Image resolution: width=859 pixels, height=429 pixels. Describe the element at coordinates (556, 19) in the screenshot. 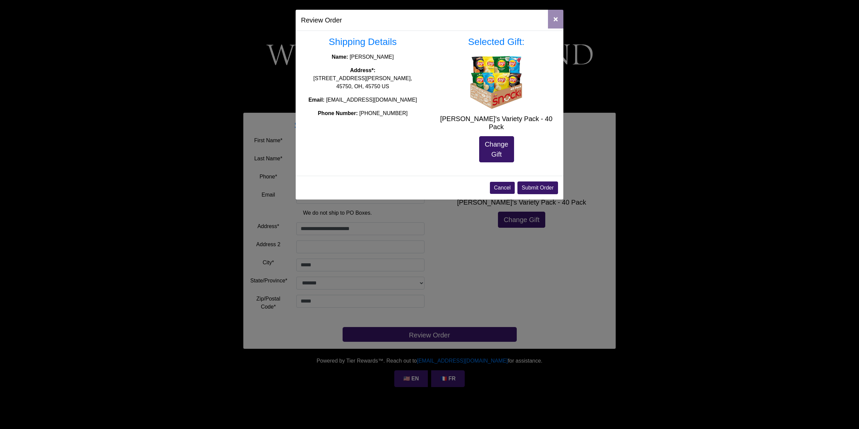

I see `button: Close` at that location.